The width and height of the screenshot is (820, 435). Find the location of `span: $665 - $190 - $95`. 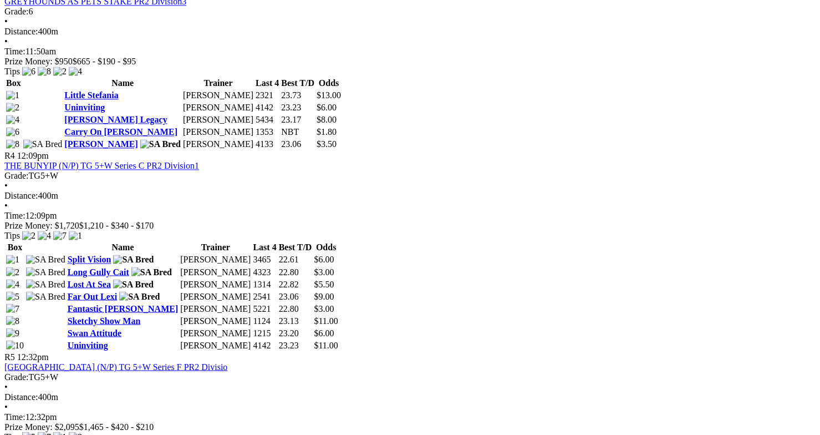

span: $665 - $190 - $95 is located at coordinates (104, 61).